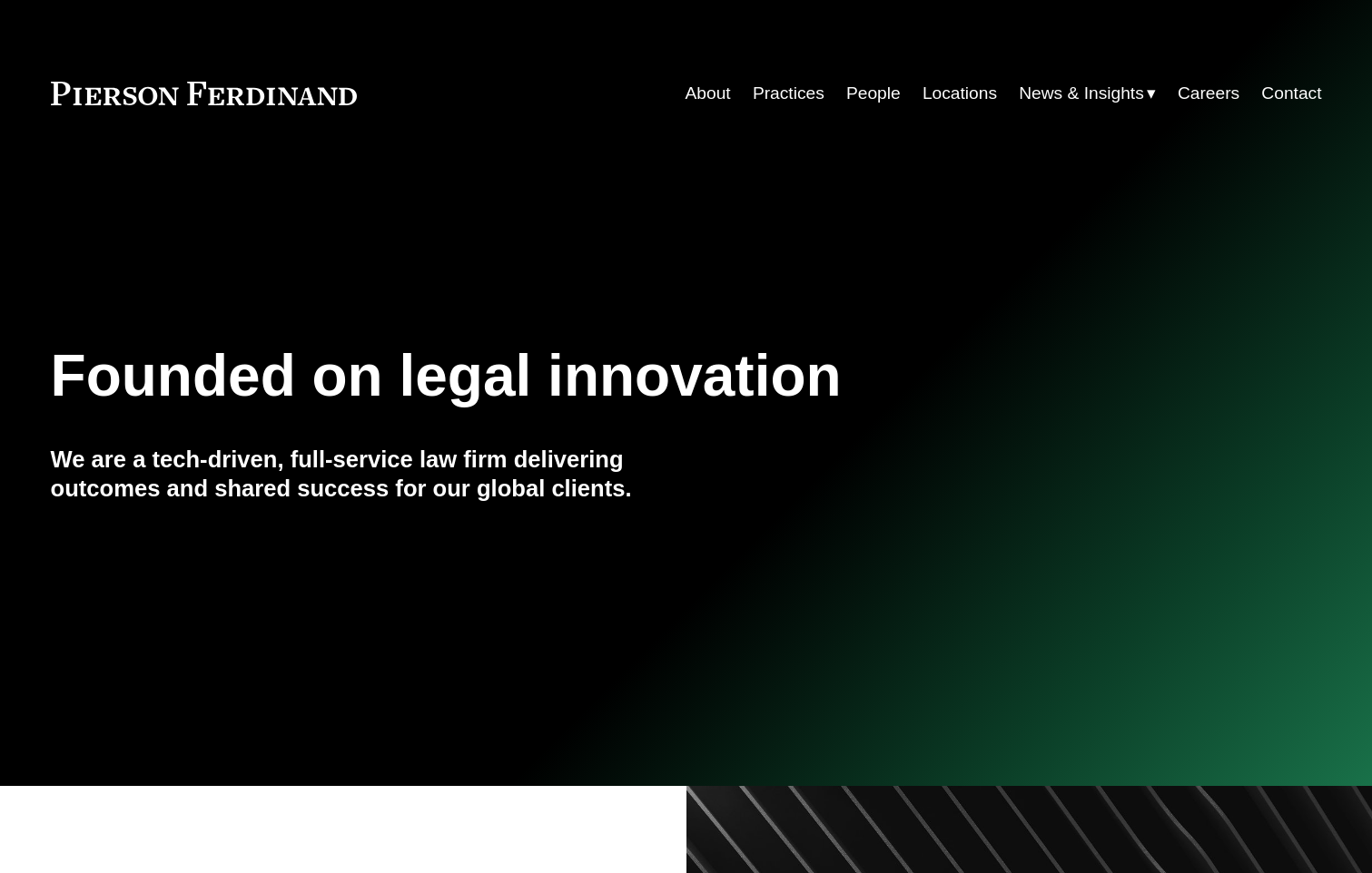  I want to click on a: Careers, so click(1208, 93).